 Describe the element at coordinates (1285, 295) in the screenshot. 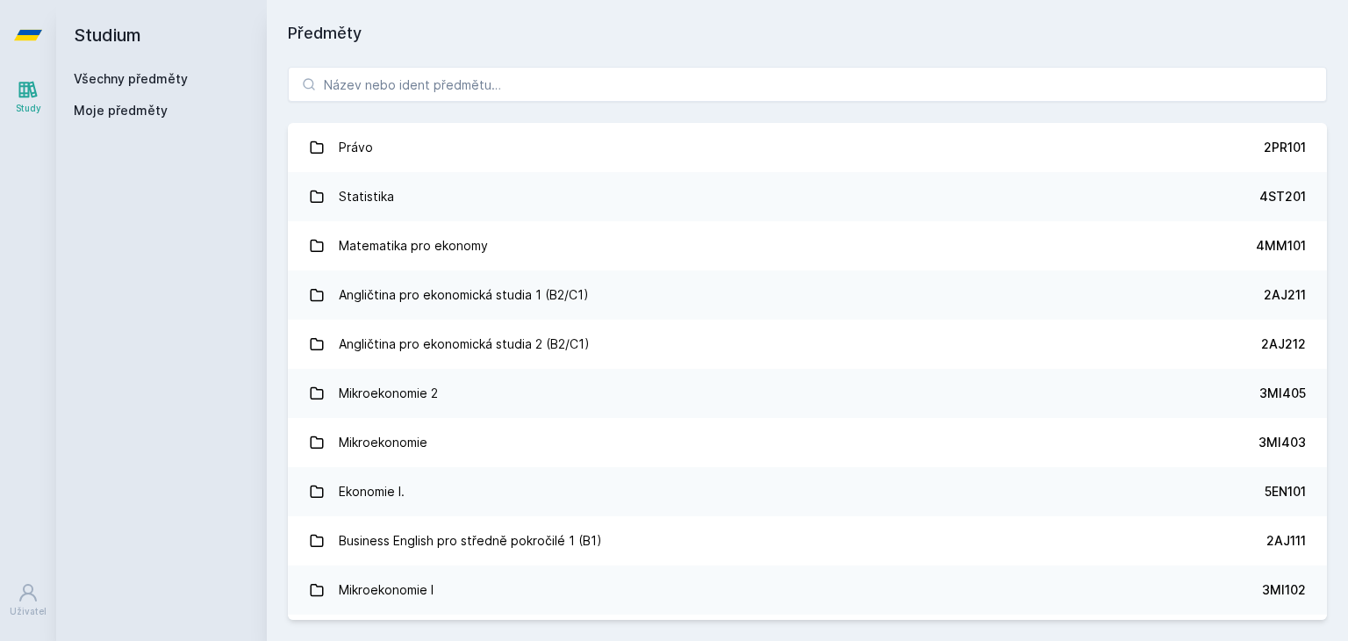

I see `div: 2AJ211` at that location.